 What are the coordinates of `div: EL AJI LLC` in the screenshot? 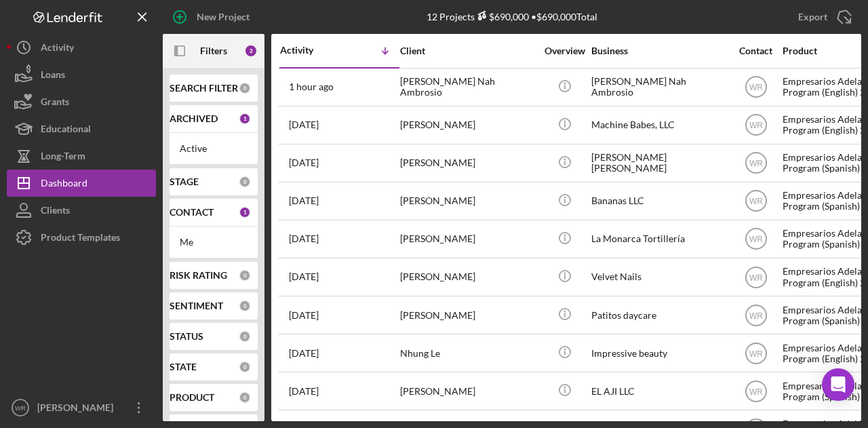 It's located at (659, 391).